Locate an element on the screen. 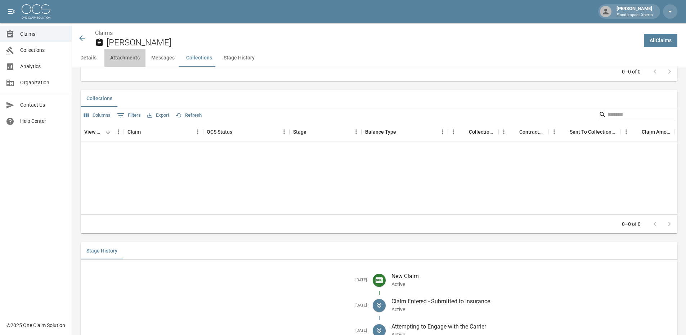  div: © 2025 One Claim Solution is located at coordinates (36, 325).